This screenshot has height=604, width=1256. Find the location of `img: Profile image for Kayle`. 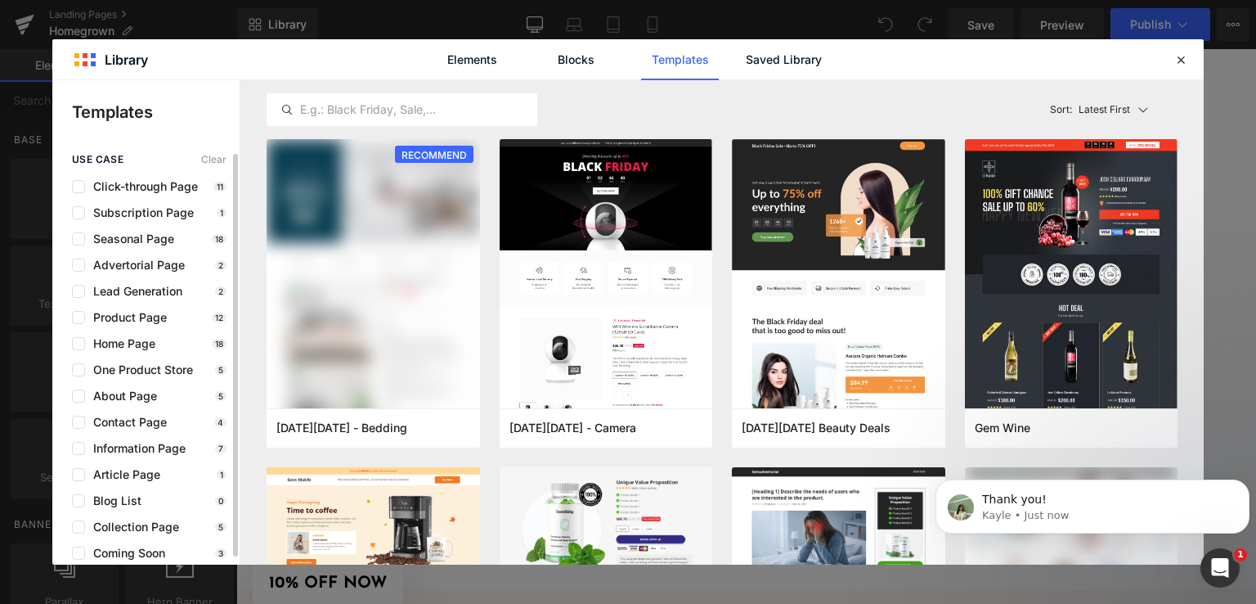

img: Profile image for Kayle is located at coordinates (32, 62).